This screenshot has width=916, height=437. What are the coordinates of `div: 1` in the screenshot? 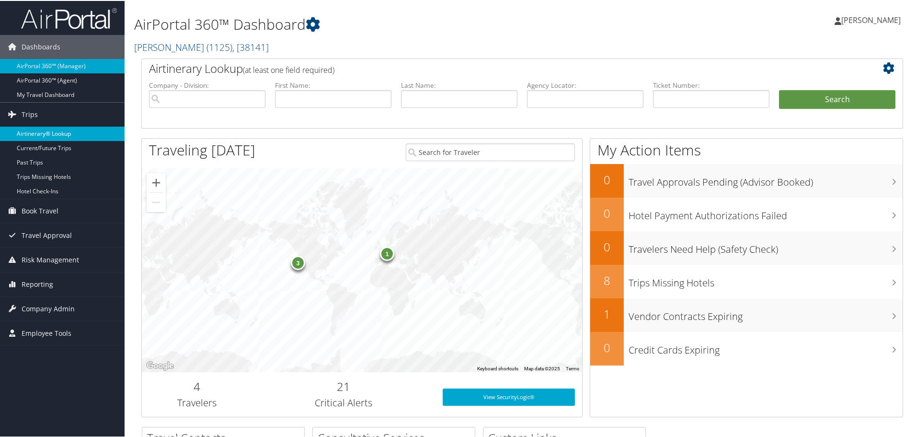 It's located at (387, 253).